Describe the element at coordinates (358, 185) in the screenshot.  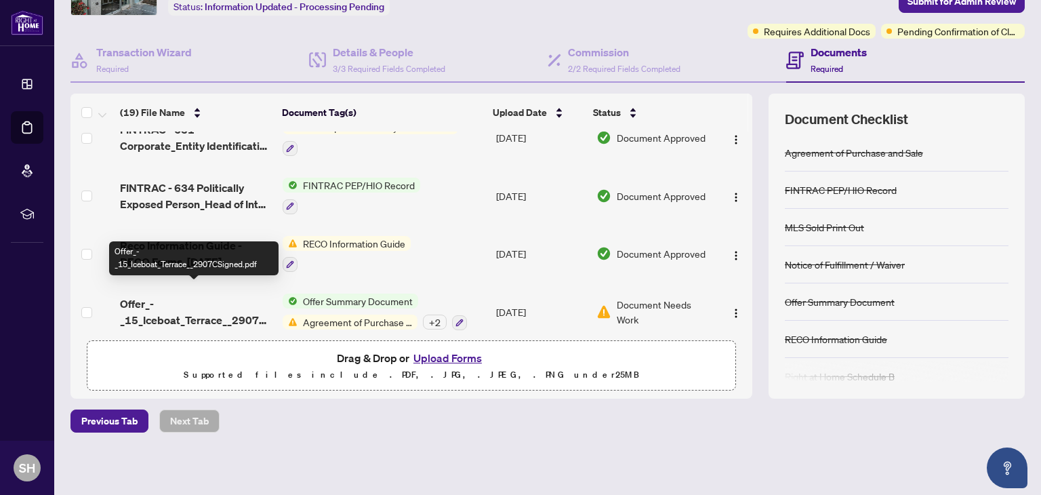
I see `span: FINTRAC PEP/HIO Record` at that location.